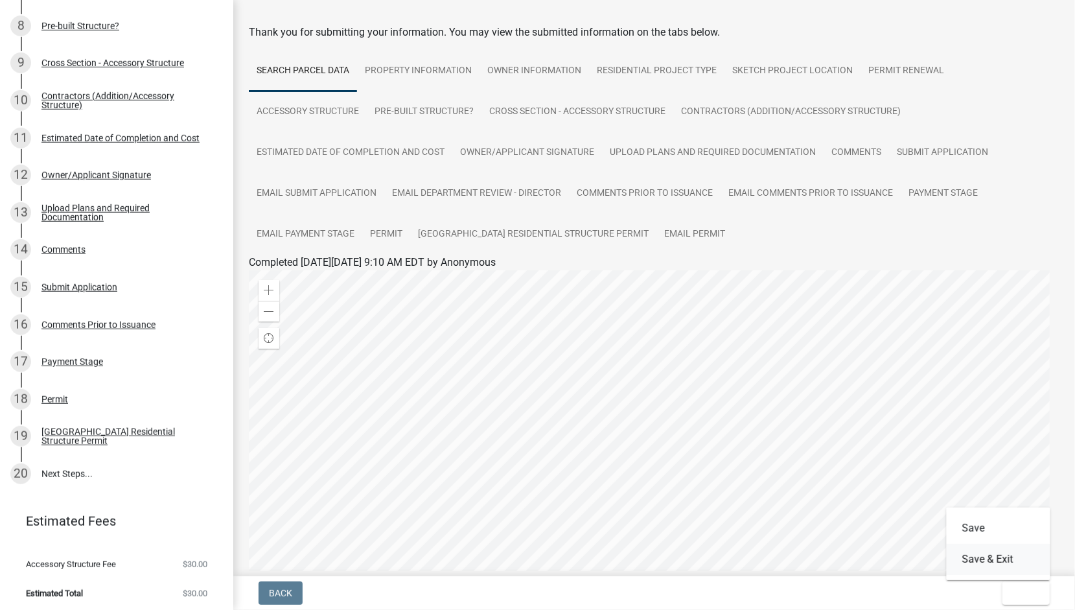 This screenshot has width=1075, height=610. Describe the element at coordinates (21, 474) in the screenshot. I see `div: 20` at that location.